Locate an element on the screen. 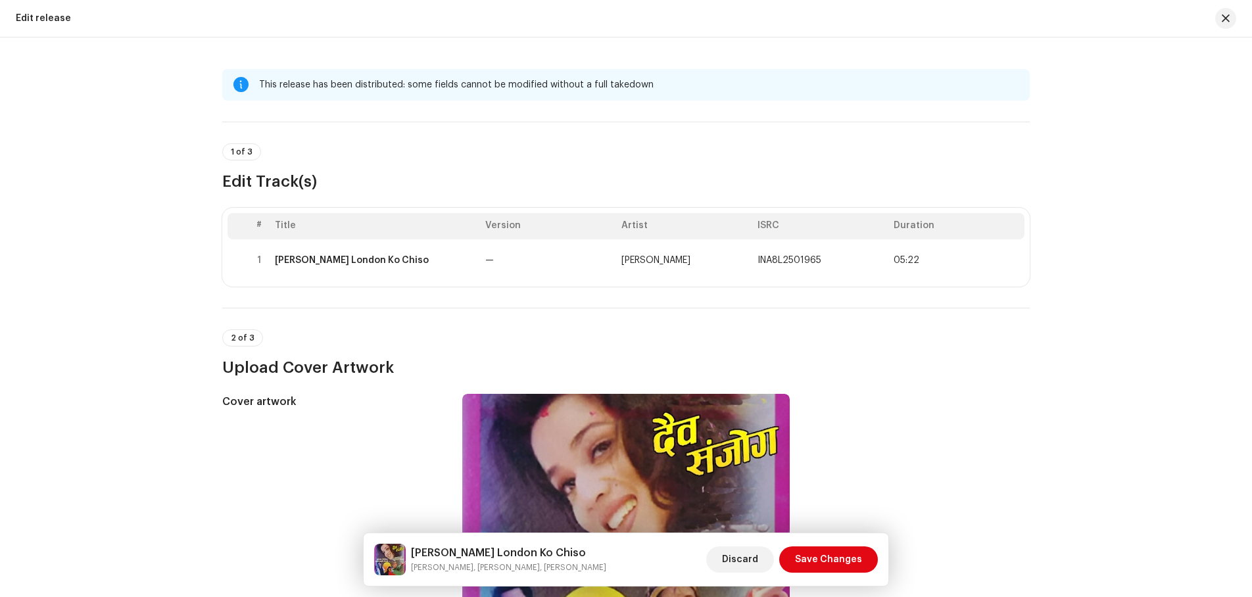 This screenshot has width=1252, height=597. span: Discard is located at coordinates (740, 559).